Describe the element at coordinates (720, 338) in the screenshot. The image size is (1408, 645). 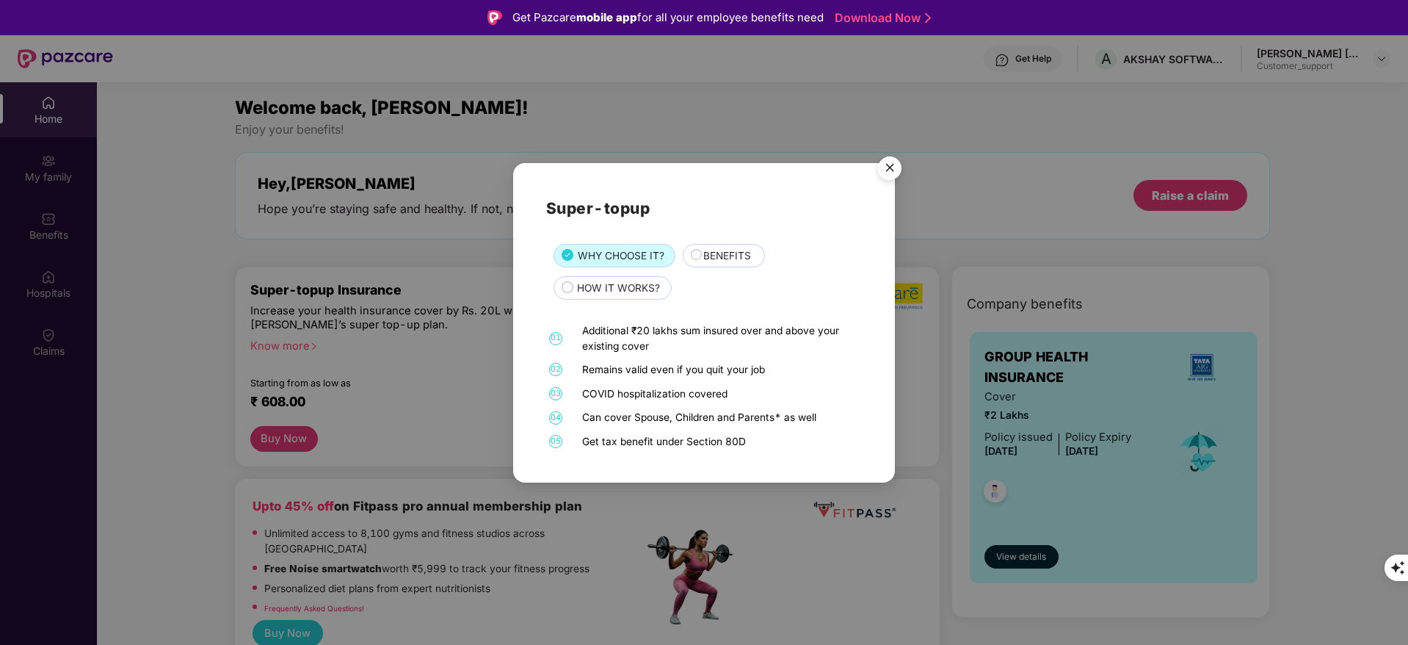
I see `div: Additional ₹20 lakhs sum insured over and above your existing cover` at that location.